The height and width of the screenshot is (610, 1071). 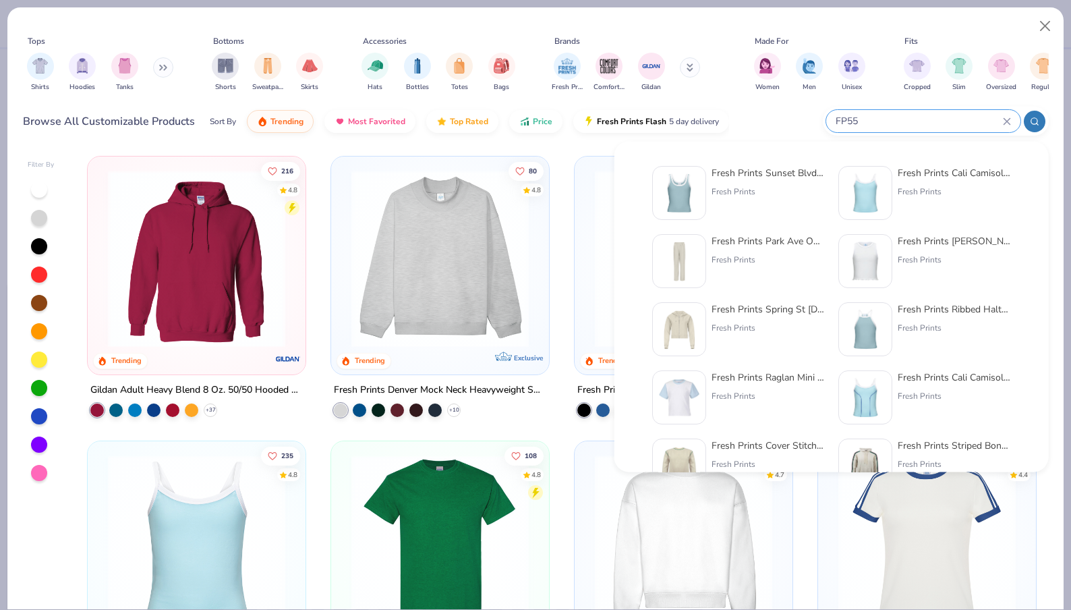 What do you see at coordinates (125, 65) in the screenshot?
I see `img: Tanks Image` at bounding box center [125, 65].